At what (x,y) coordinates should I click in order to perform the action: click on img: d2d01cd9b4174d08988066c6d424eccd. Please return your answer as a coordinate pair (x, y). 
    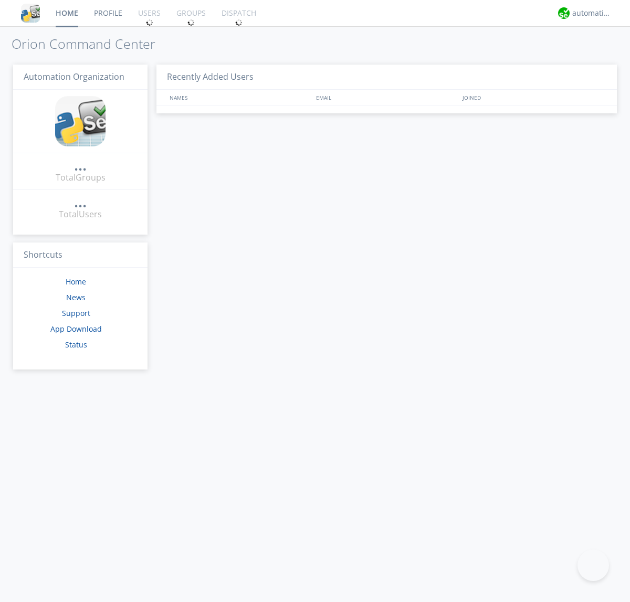
    Looking at the image, I should click on (563, 13).